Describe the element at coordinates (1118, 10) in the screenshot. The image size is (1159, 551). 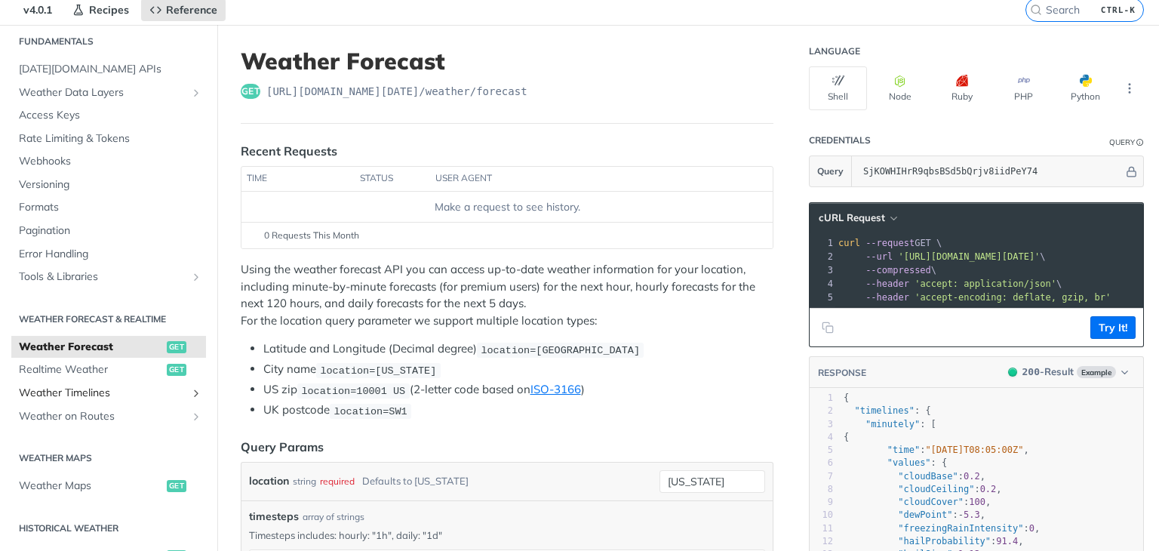
I see `kbd: CTRL-K` at that location.